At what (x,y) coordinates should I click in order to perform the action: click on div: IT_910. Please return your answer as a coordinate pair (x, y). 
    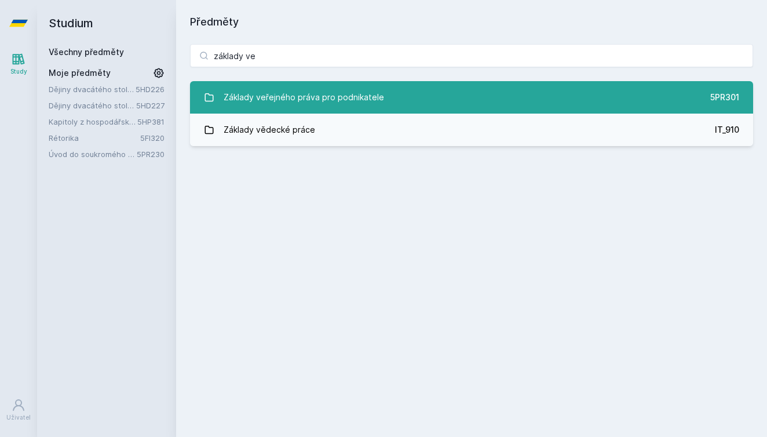
    Looking at the image, I should click on (727, 130).